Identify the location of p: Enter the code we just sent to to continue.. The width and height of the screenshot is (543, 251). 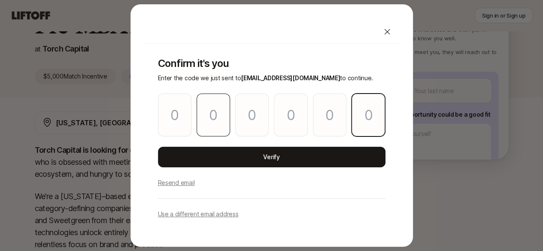
(272, 78).